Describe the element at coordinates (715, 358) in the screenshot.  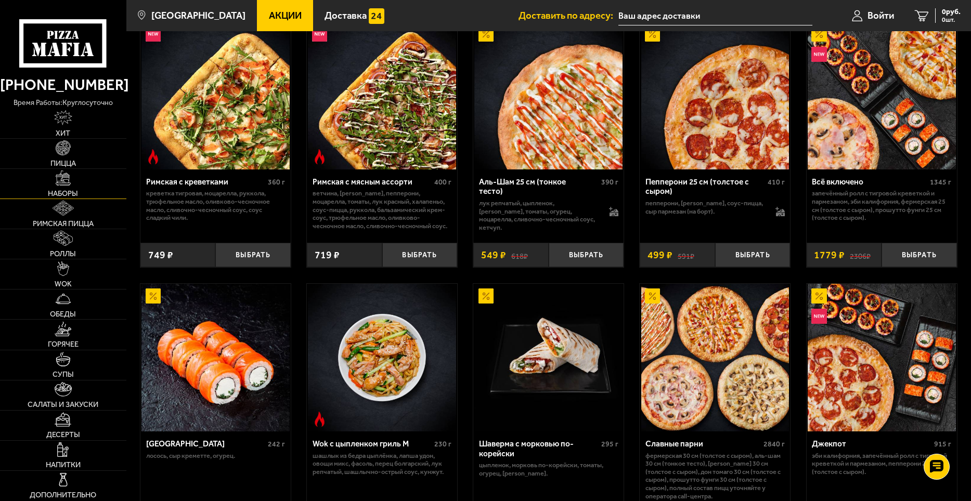
I see `img: Славные парни` at that location.